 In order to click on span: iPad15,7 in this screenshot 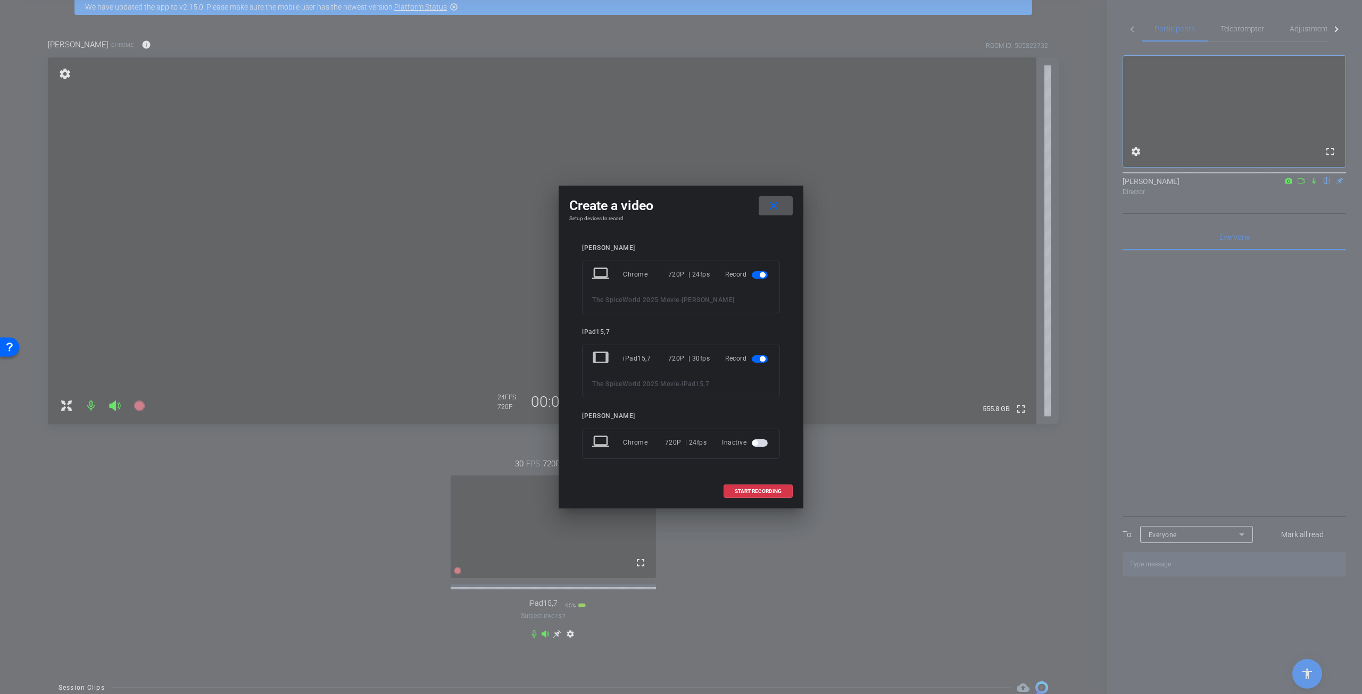, I will do `click(696, 384)`.